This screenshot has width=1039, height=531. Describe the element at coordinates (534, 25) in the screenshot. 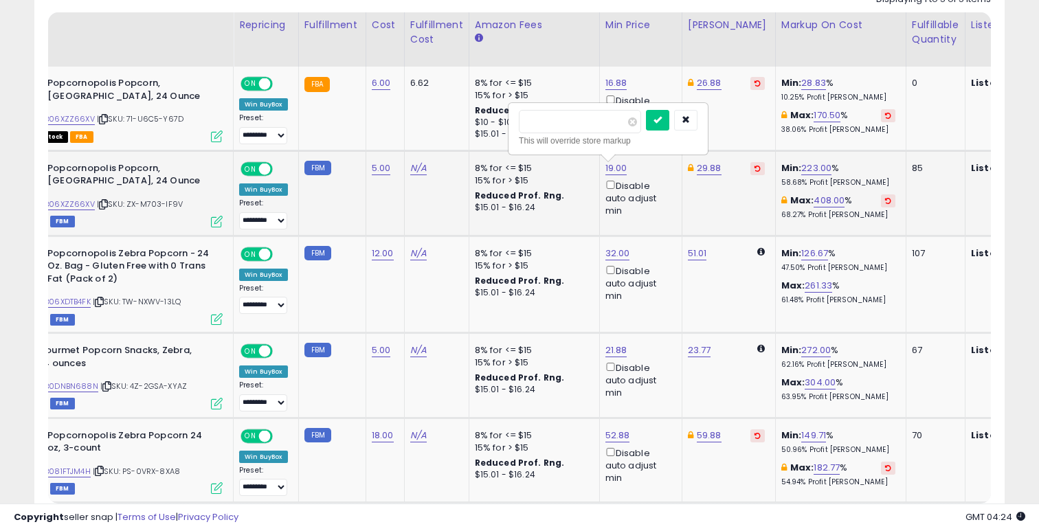

I see `div: Amazon Fees` at that location.